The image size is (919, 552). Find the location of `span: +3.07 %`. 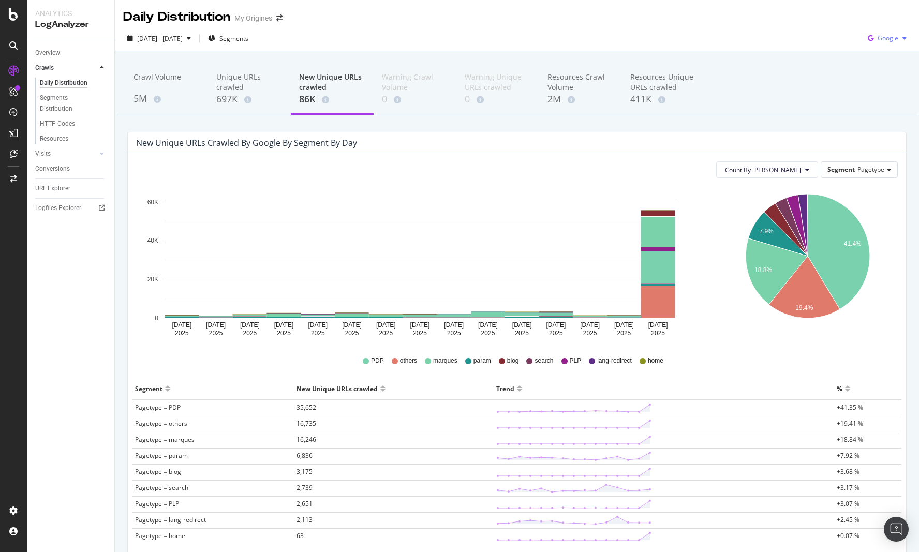

span: +3.07 % is located at coordinates (848, 503).